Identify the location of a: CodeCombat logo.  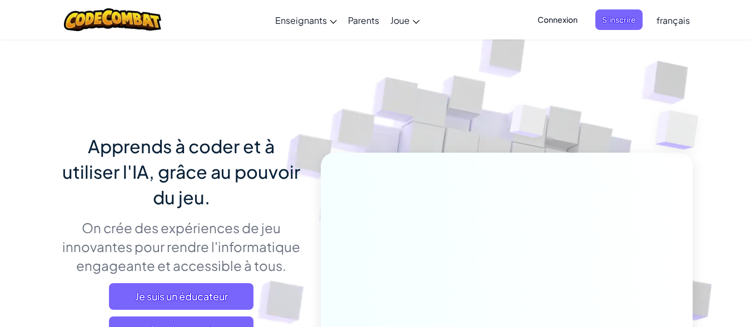
(112, 19).